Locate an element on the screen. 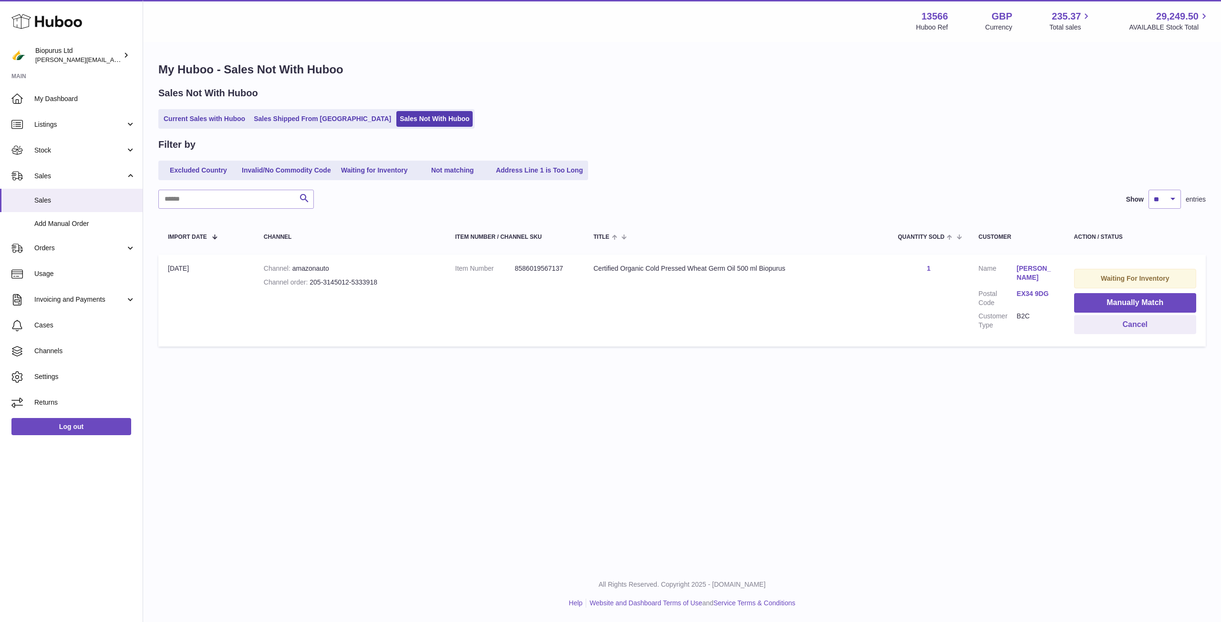 Image resolution: width=1221 pixels, height=622 pixels. span: Add Manual Order is located at coordinates (85, 224).